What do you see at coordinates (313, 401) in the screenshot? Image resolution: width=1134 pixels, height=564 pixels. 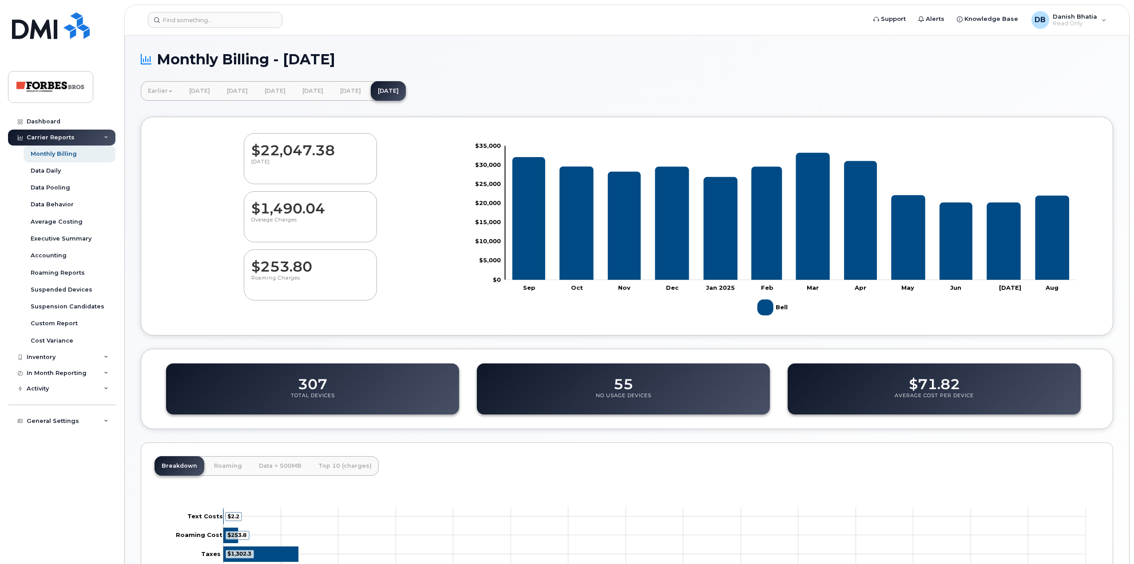 I see `p: Total Devices` at bounding box center [313, 401].